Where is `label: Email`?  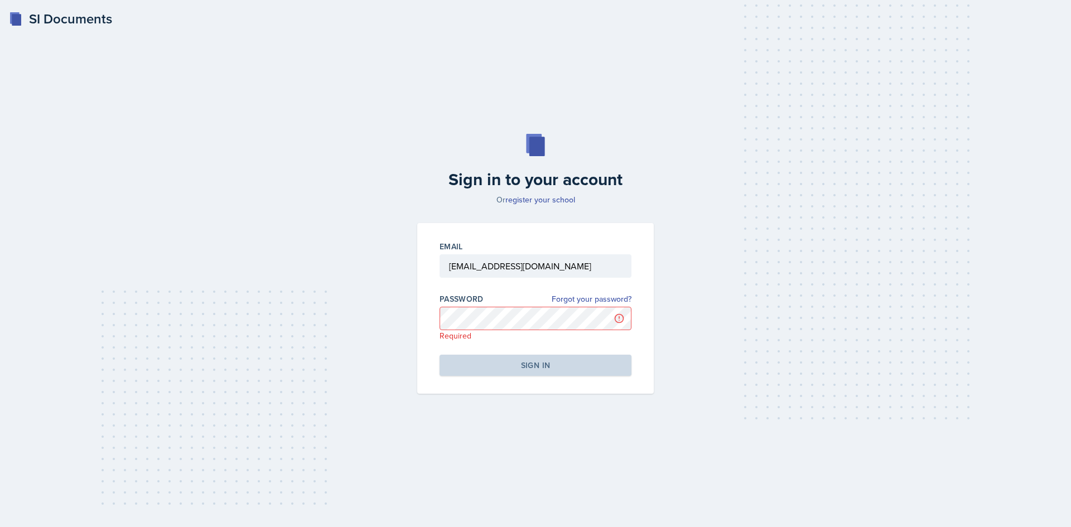 label: Email is located at coordinates (451, 247).